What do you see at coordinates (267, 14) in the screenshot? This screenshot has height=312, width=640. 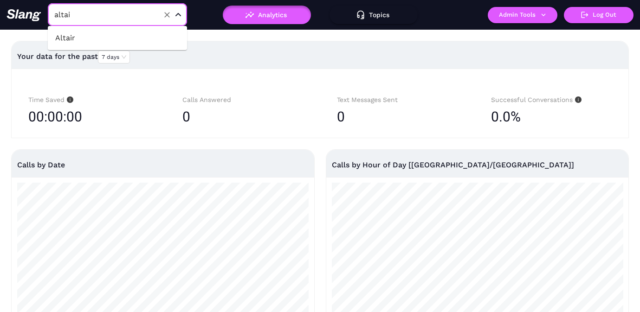 I see `a: Analytics` at bounding box center [267, 14].